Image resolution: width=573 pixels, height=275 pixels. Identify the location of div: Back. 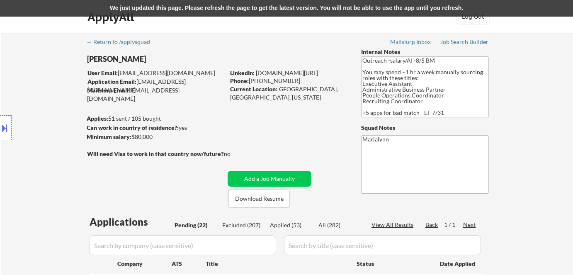
(432, 225).